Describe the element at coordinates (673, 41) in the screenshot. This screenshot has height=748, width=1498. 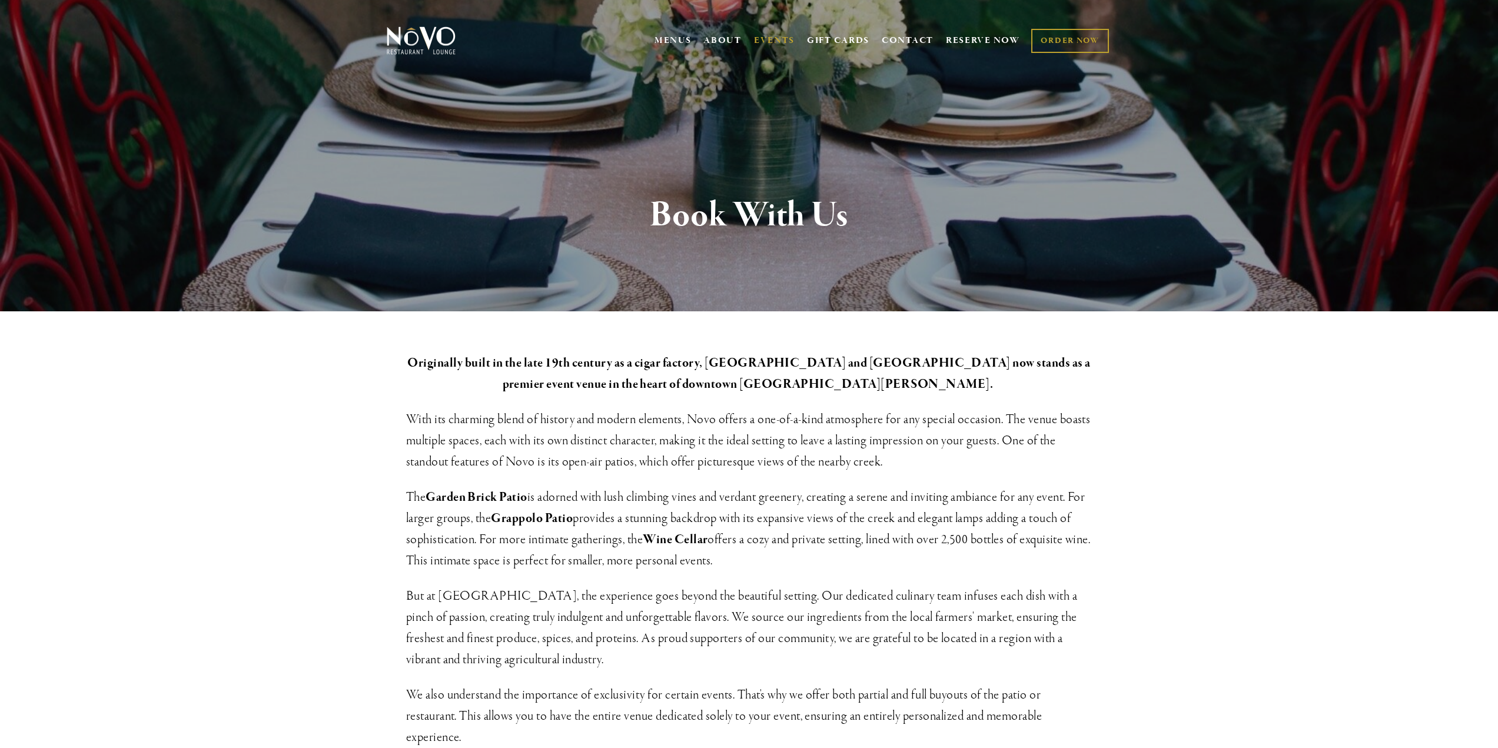
I see `a: MENUS` at that location.